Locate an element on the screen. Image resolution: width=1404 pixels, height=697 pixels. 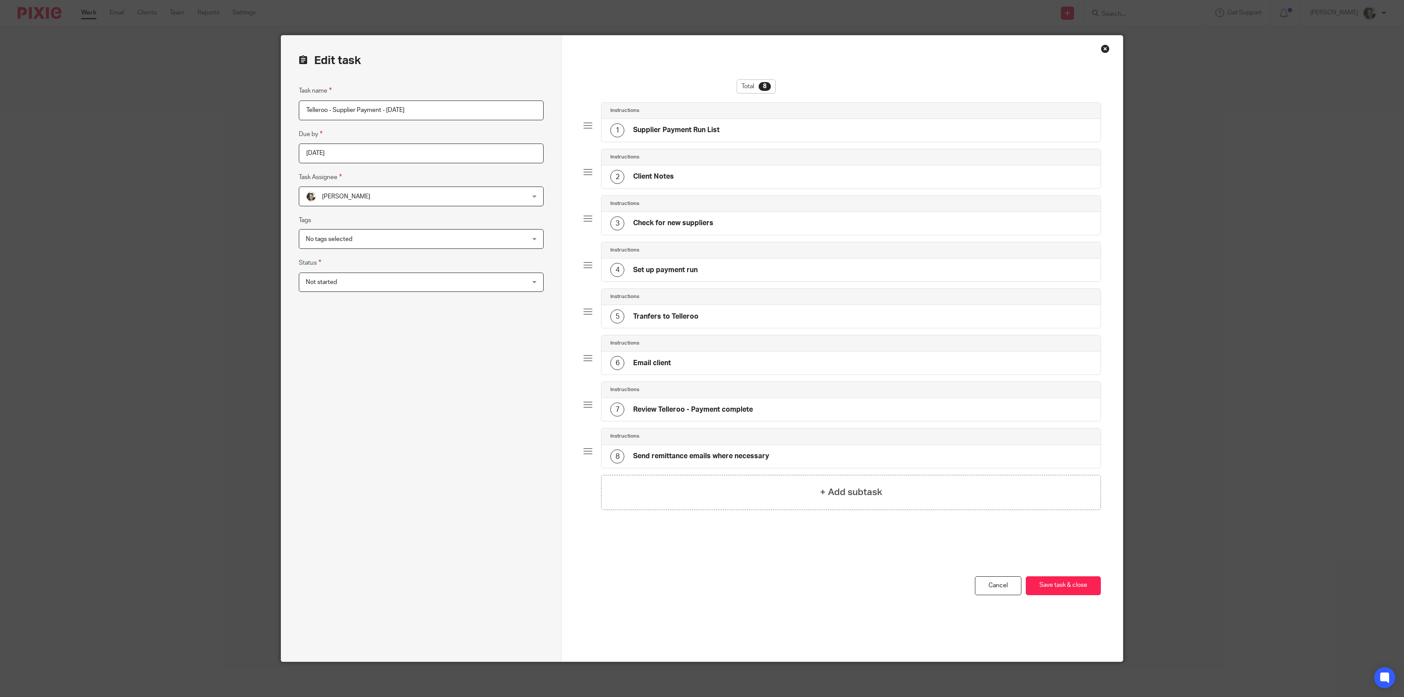
label: Due by is located at coordinates (311, 134).